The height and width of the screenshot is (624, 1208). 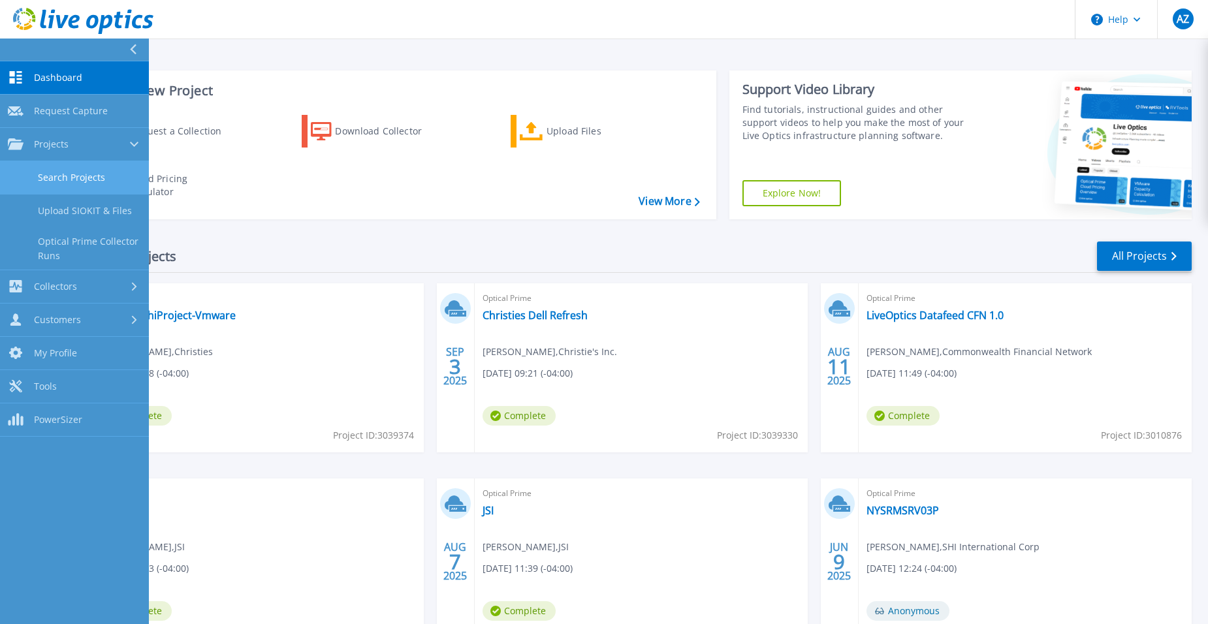 What do you see at coordinates (839, 561) in the screenshot?
I see `div: JUN 2025` at bounding box center [839, 561].